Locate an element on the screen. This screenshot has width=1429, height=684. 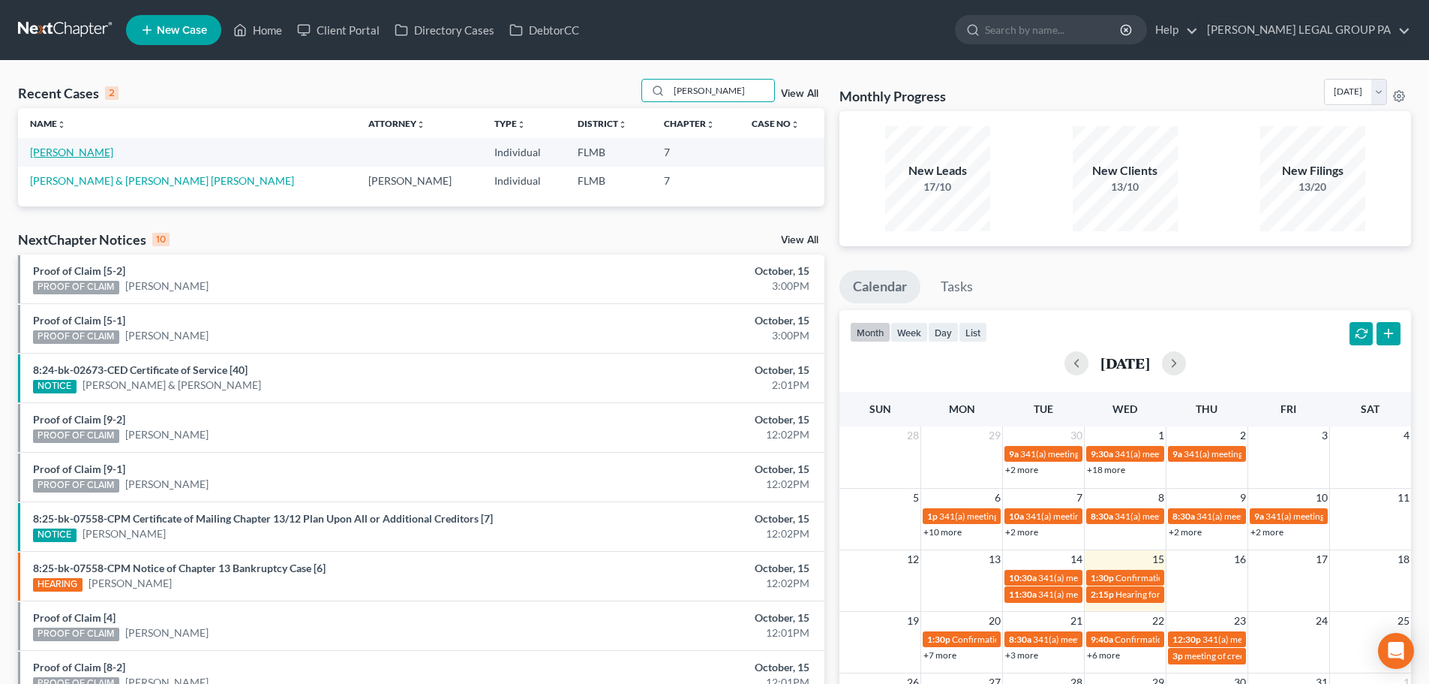
a: Case Nounfold_more is located at coordinates (776, 123).